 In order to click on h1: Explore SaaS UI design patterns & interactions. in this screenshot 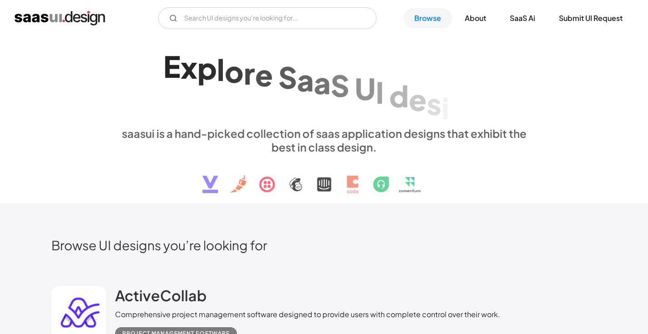, I will do `click(324, 82)`.